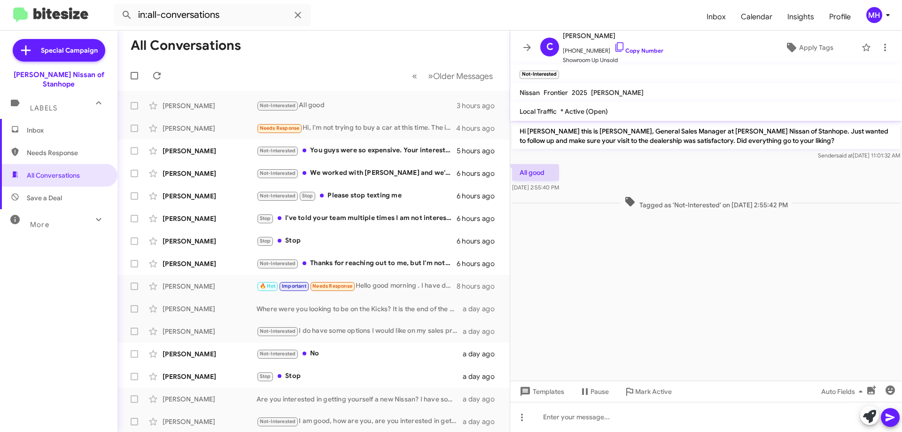 This screenshot has height=432, width=902. What do you see at coordinates (59, 50) in the screenshot?
I see `a: Special Campaign` at bounding box center [59, 50].